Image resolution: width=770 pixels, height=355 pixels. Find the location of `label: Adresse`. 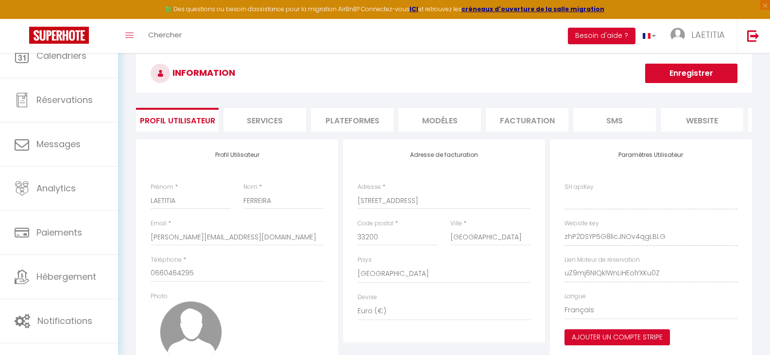

label: Adresse is located at coordinates (369, 187).